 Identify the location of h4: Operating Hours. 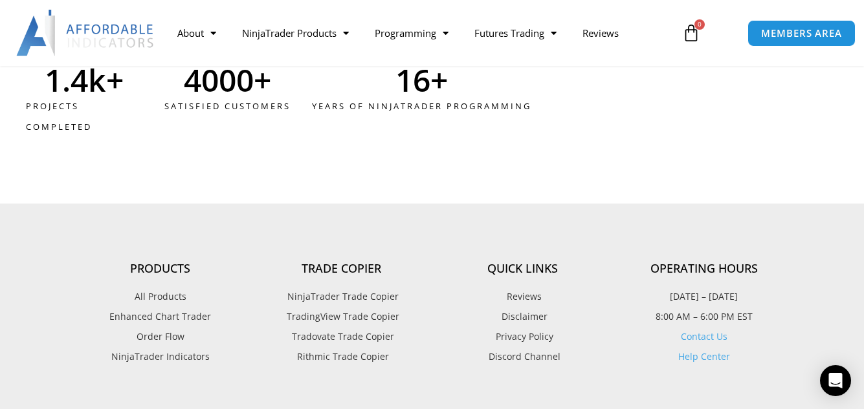
(704, 269).